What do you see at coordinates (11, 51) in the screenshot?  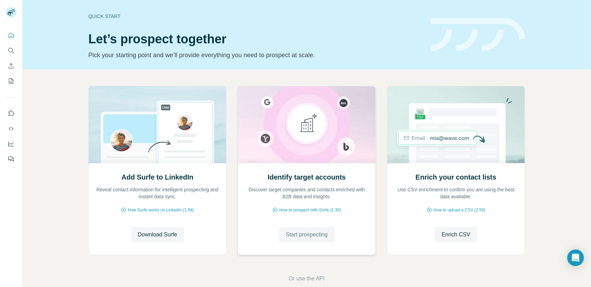 I see `button: Search` at bounding box center [11, 51].